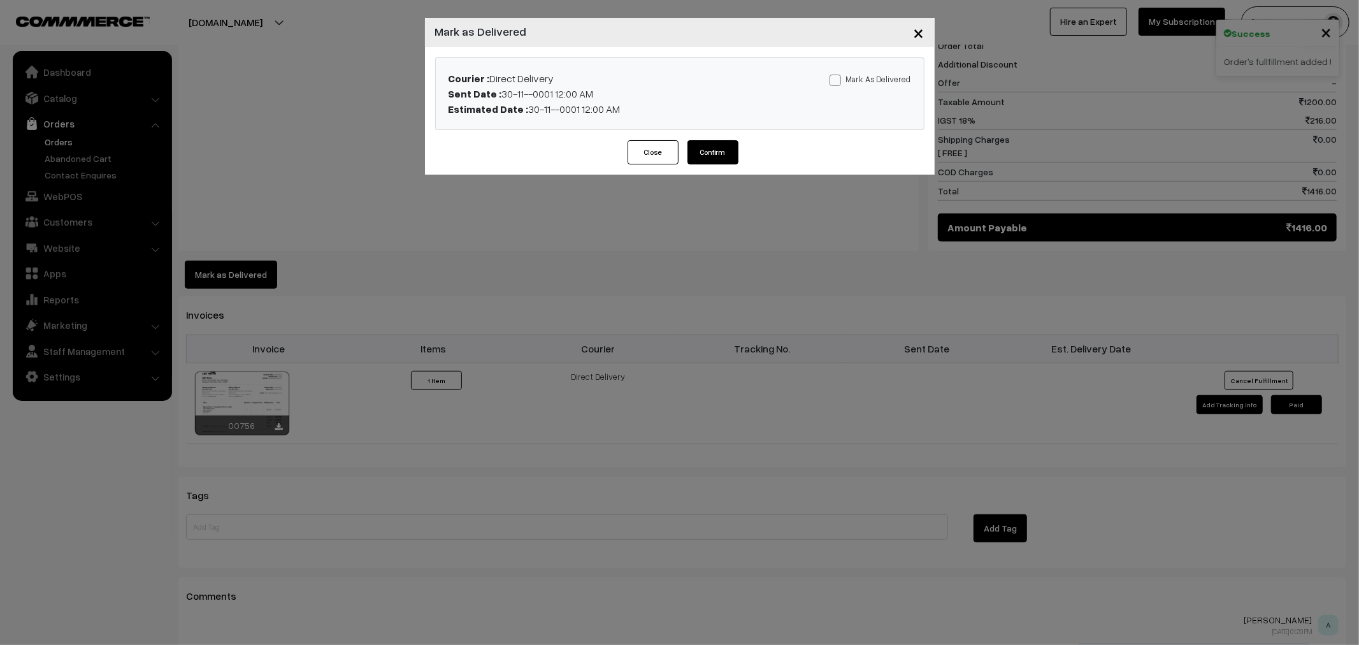 This screenshot has height=645, width=1359. I want to click on h4: Mark as Delivered, so click(481, 31).